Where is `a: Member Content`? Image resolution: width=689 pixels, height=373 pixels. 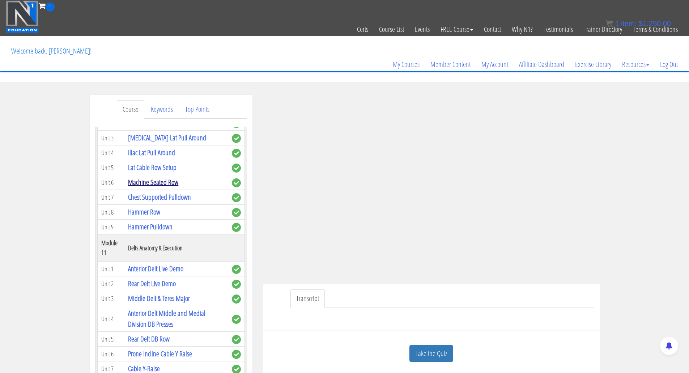 a: Member Content is located at coordinates (450, 64).